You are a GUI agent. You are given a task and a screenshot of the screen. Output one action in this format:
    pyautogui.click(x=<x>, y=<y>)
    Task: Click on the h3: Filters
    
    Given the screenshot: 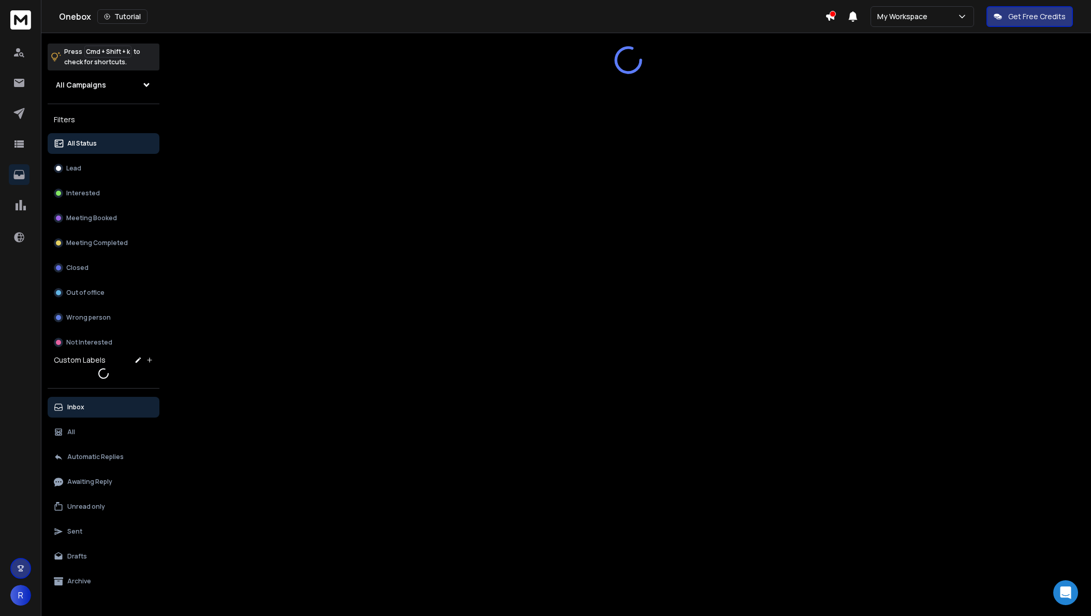 What is the action you would take?
    pyautogui.click(x=104, y=120)
    